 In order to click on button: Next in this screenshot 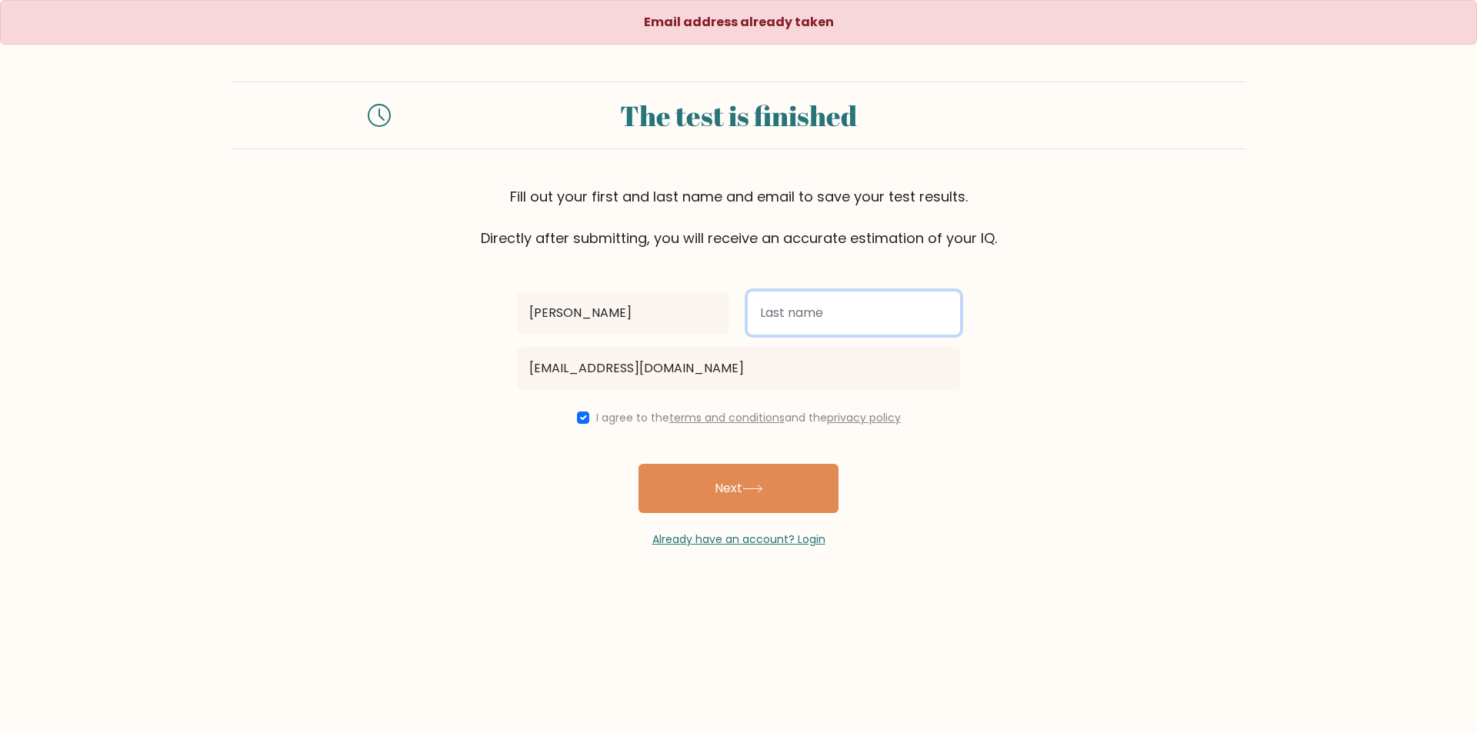, I will do `click(739, 489)`.